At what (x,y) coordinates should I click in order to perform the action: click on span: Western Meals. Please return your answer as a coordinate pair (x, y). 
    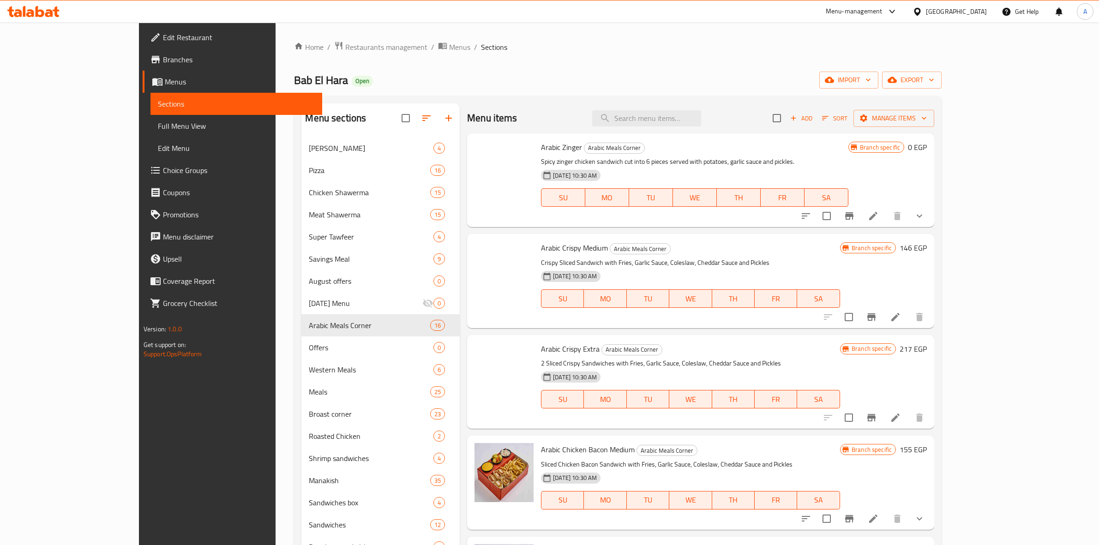
    Looking at the image, I should click on (371, 370).